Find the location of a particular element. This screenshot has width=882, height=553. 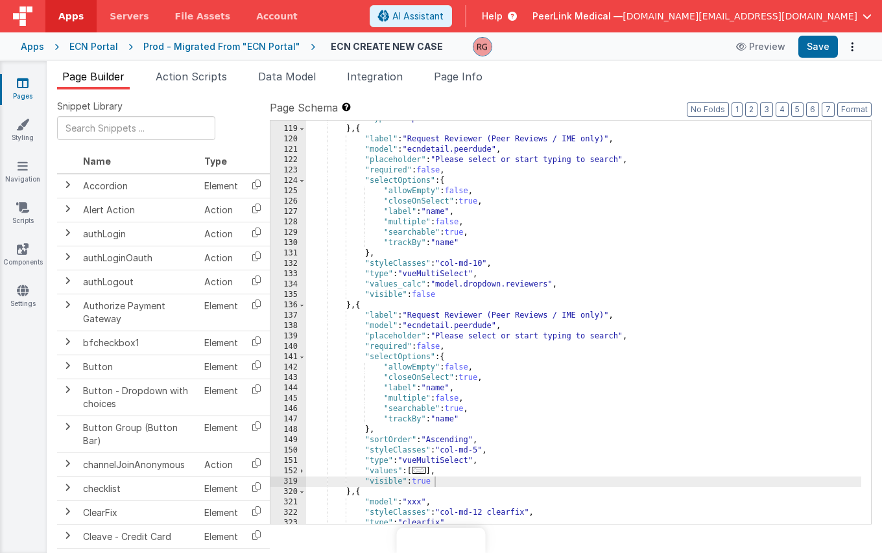

span: Servers is located at coordinates (129, 16).